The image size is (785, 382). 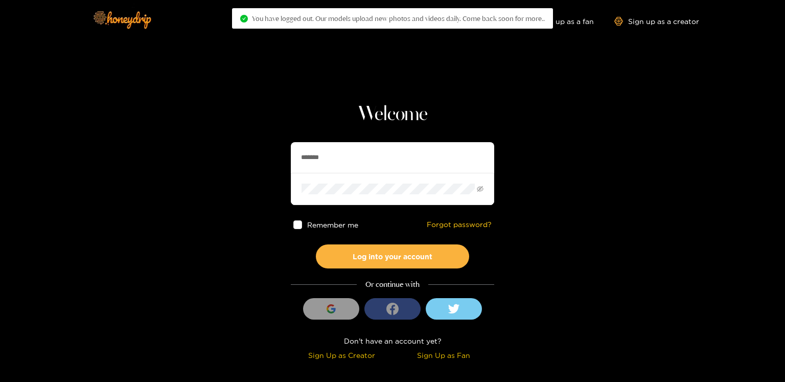 What do you see at coordinates (392, 284) in the screenshot?
I see `div: Or continue with` at bounding box center [392, 284].